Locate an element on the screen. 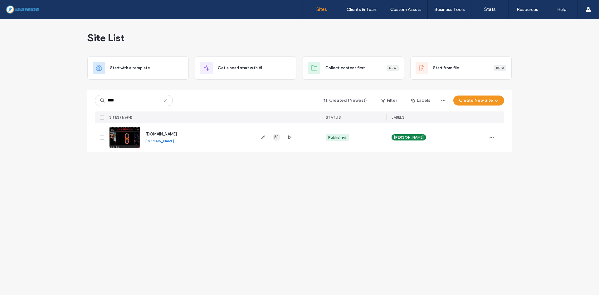 The image size is (599, 295). label: Stats is located at coordinates (489, 9).